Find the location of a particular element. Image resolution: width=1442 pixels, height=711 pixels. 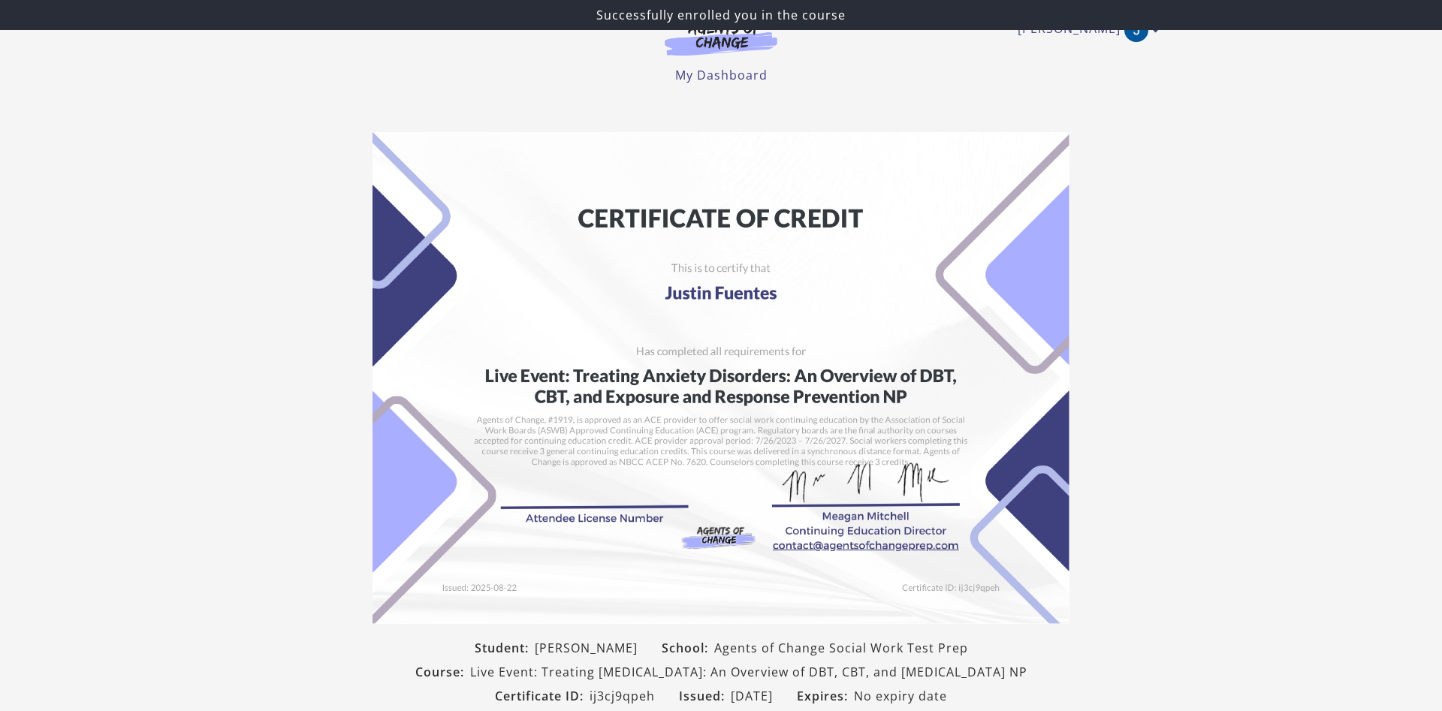

span: Issued: is located at coordinates (704, 696).